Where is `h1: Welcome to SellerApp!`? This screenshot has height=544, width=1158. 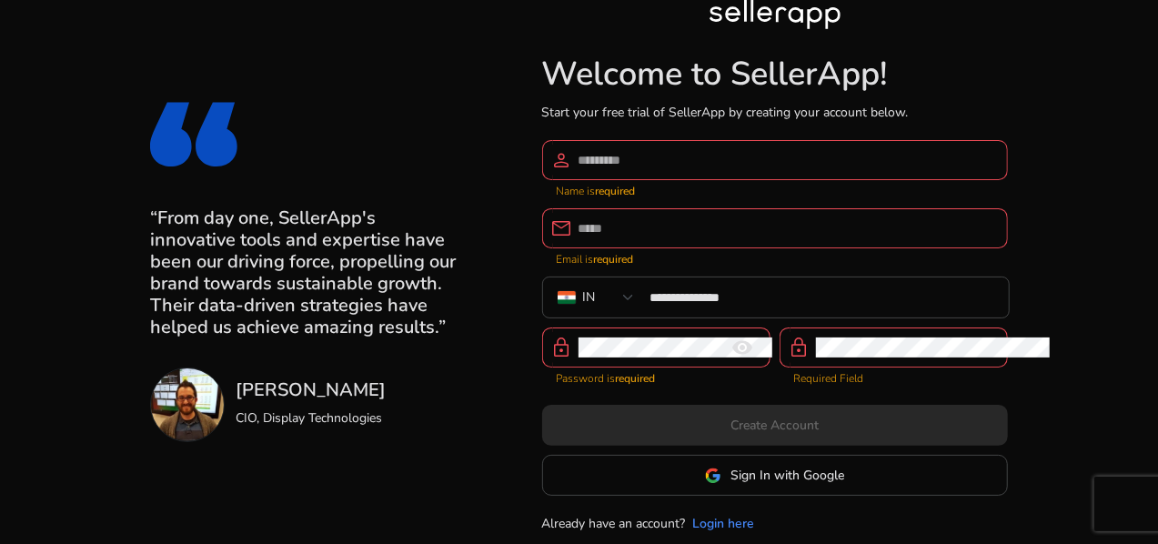
h1: Welcome to SellerApp! is located at coordinates (775, 74).